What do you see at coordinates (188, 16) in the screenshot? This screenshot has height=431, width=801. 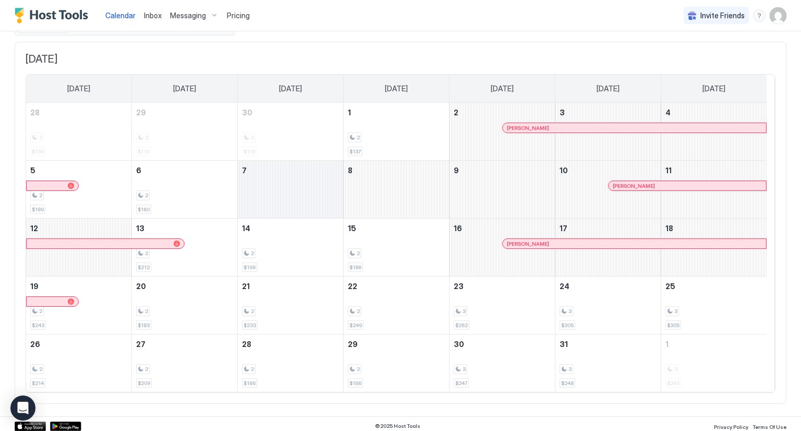 I see `span: Messaging` at bounding box center [188, 16].